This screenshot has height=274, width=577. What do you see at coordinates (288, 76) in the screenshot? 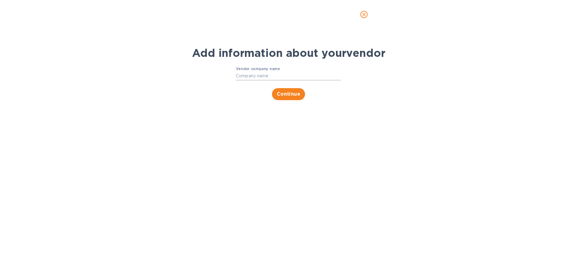
I see `input: Company name` at bounding box center [288, 76].